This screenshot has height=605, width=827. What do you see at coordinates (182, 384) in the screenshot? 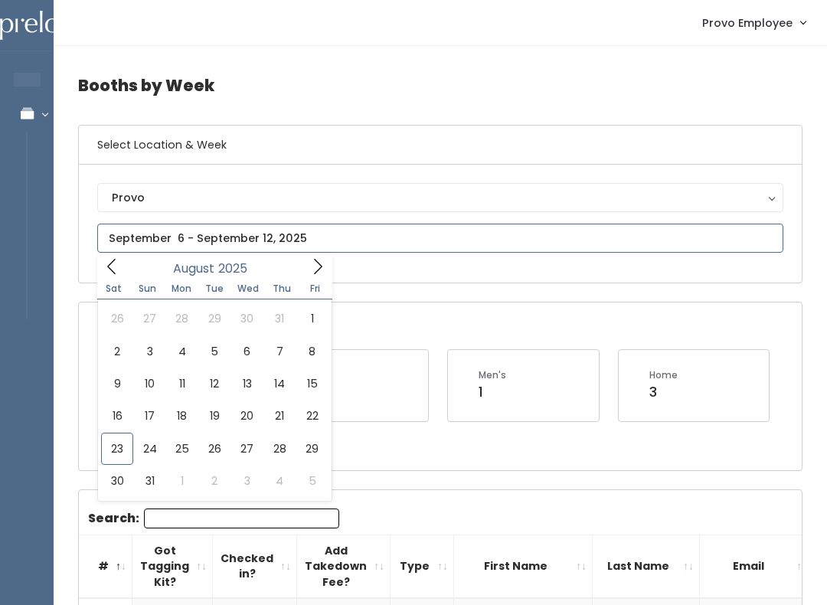
I see `span: August 11, 2025` at bounding box center [182, 384].